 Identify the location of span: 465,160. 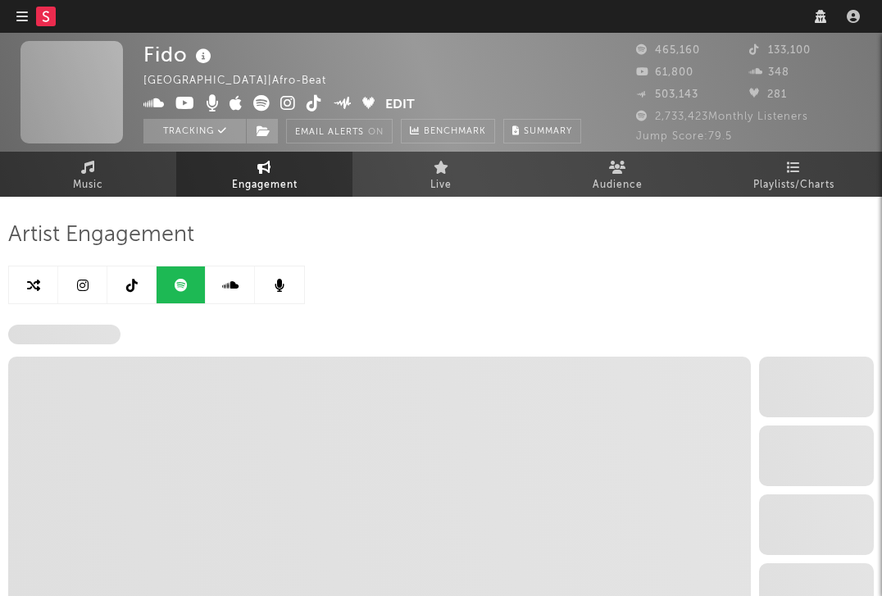
(668, 50).